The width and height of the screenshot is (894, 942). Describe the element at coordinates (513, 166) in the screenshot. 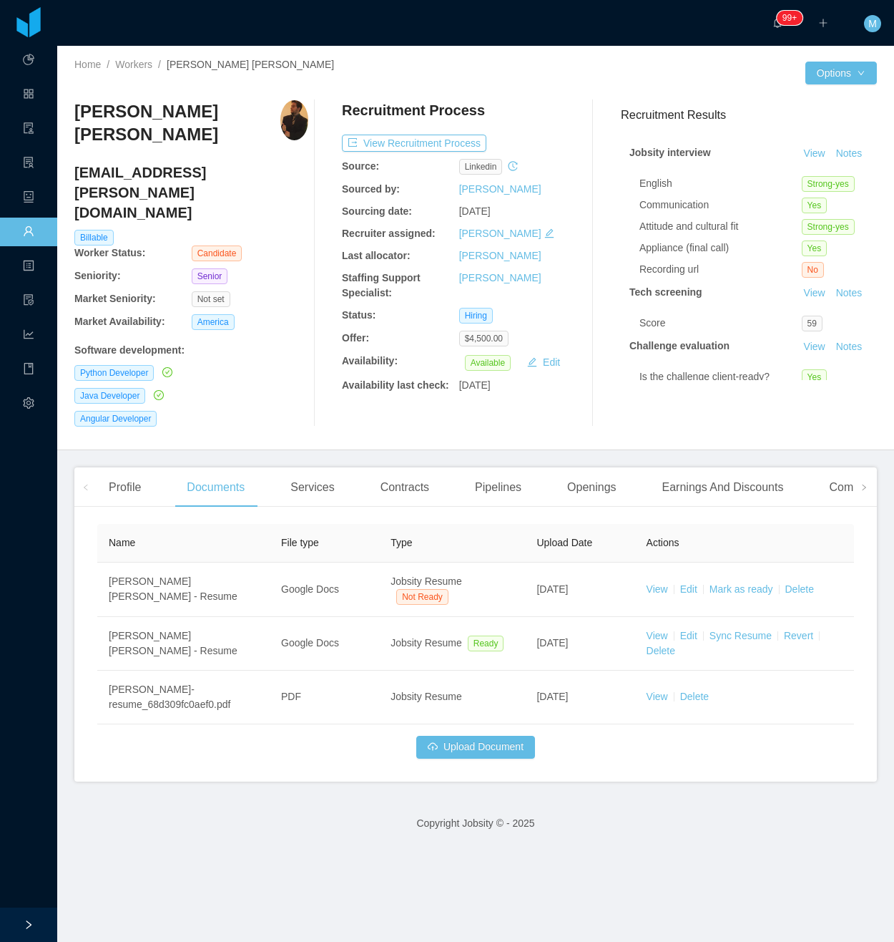

I see `i: icon: history` at that location.